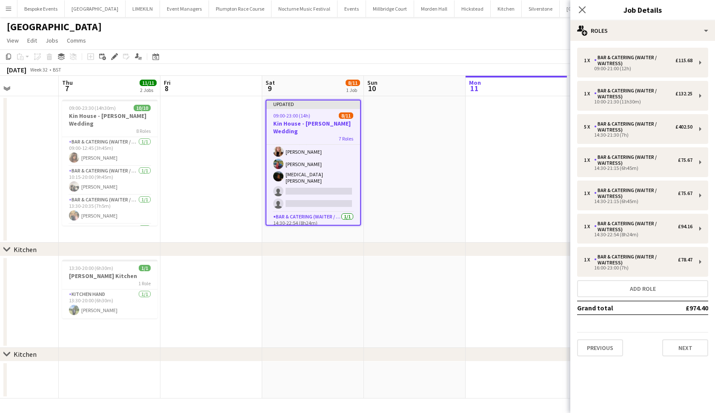 Image resolution: width=715 pixels, height=413 pixels. What do you see at coordinates (52, 40) in the screenshot?
I see `a: Jobs` at bounding box center [52, 40].